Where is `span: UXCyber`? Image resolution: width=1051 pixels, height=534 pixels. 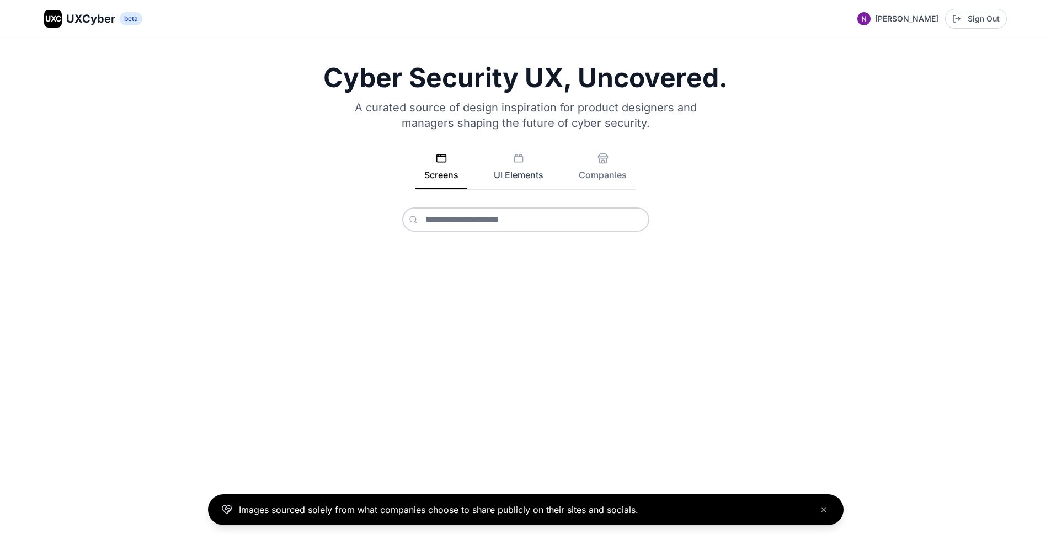 span: UXCyber is located at coordinates (91, 19).